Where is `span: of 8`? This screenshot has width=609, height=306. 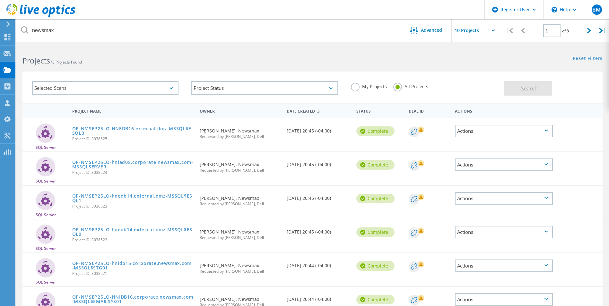 span: of 8 is located at coordinates (565, 31).